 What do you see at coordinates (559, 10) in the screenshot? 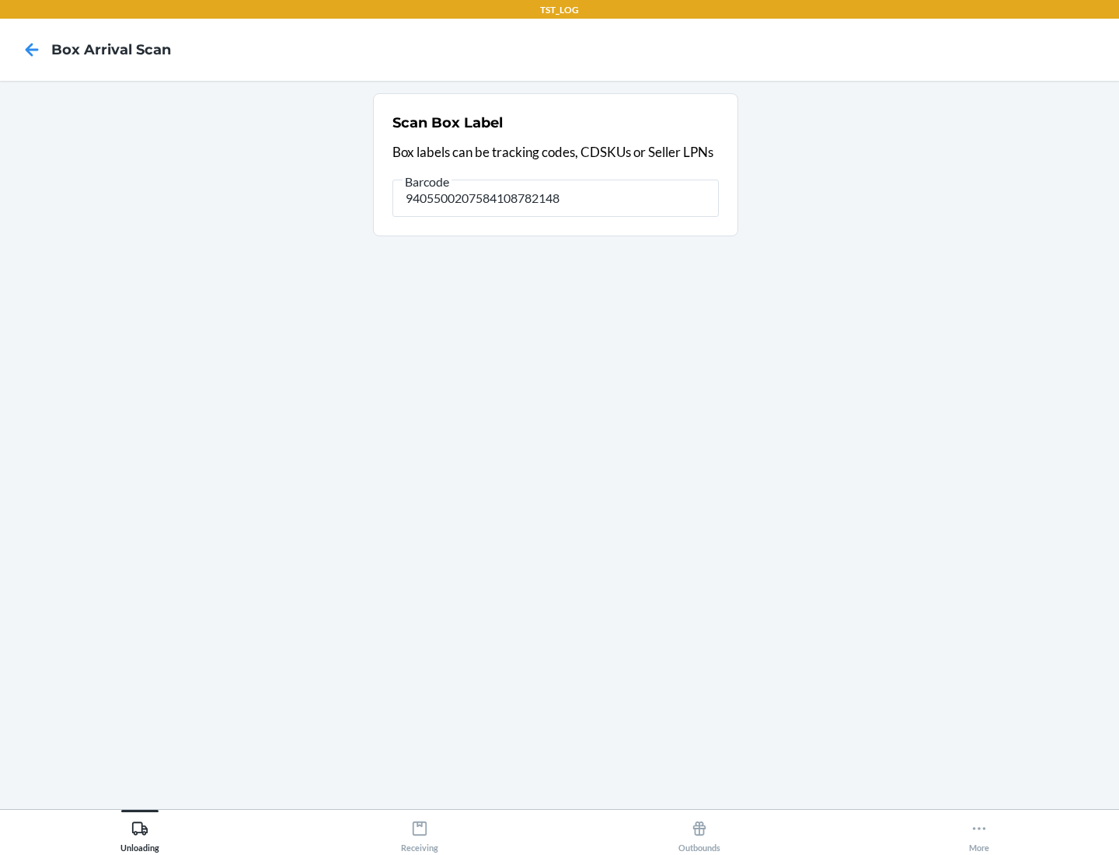
I see `p: TST_LOG` at bounding box center [559, 10].